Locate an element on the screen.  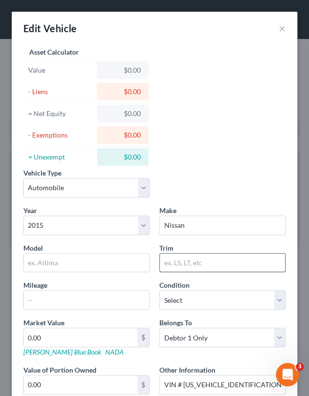
span: Belongs To is located at coordinates (175, 322).